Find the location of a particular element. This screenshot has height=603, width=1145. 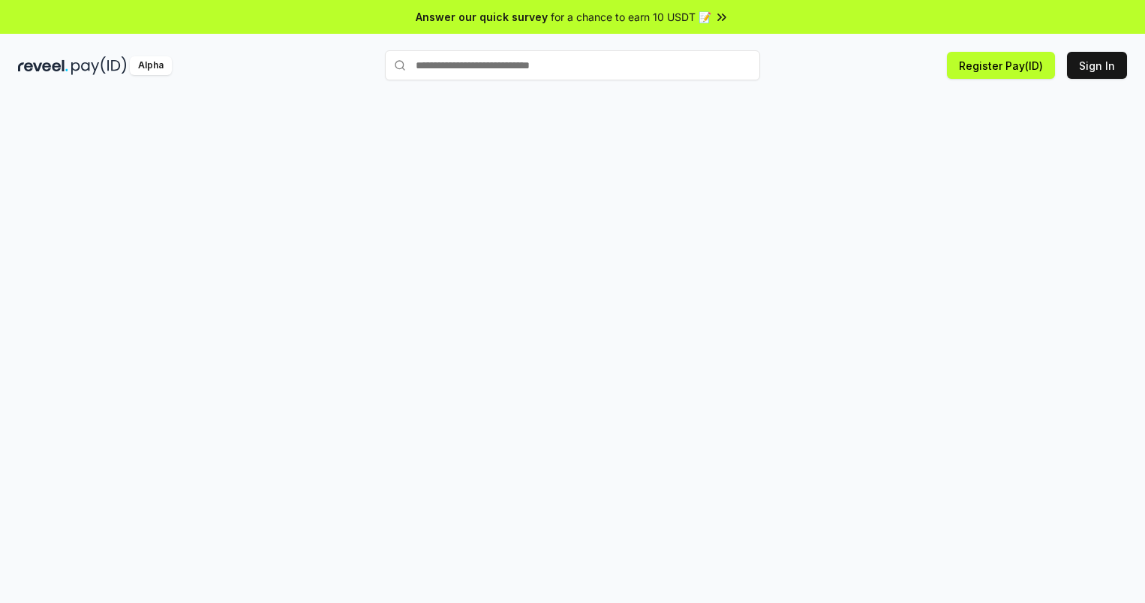

button: Sign In is located at coordinates (1097, 65).